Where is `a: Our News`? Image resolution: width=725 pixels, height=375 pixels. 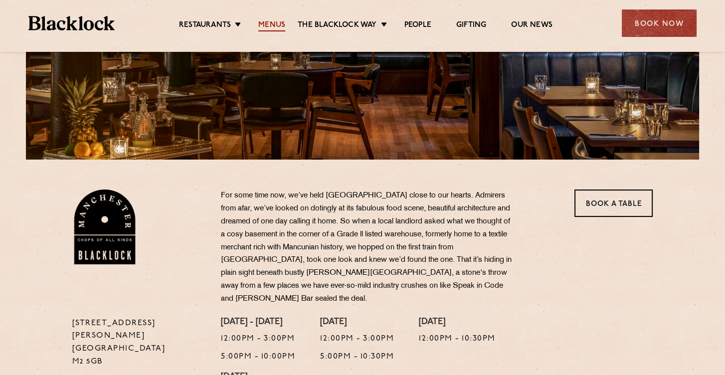
a: Our News is located at coordinates (531, 26).